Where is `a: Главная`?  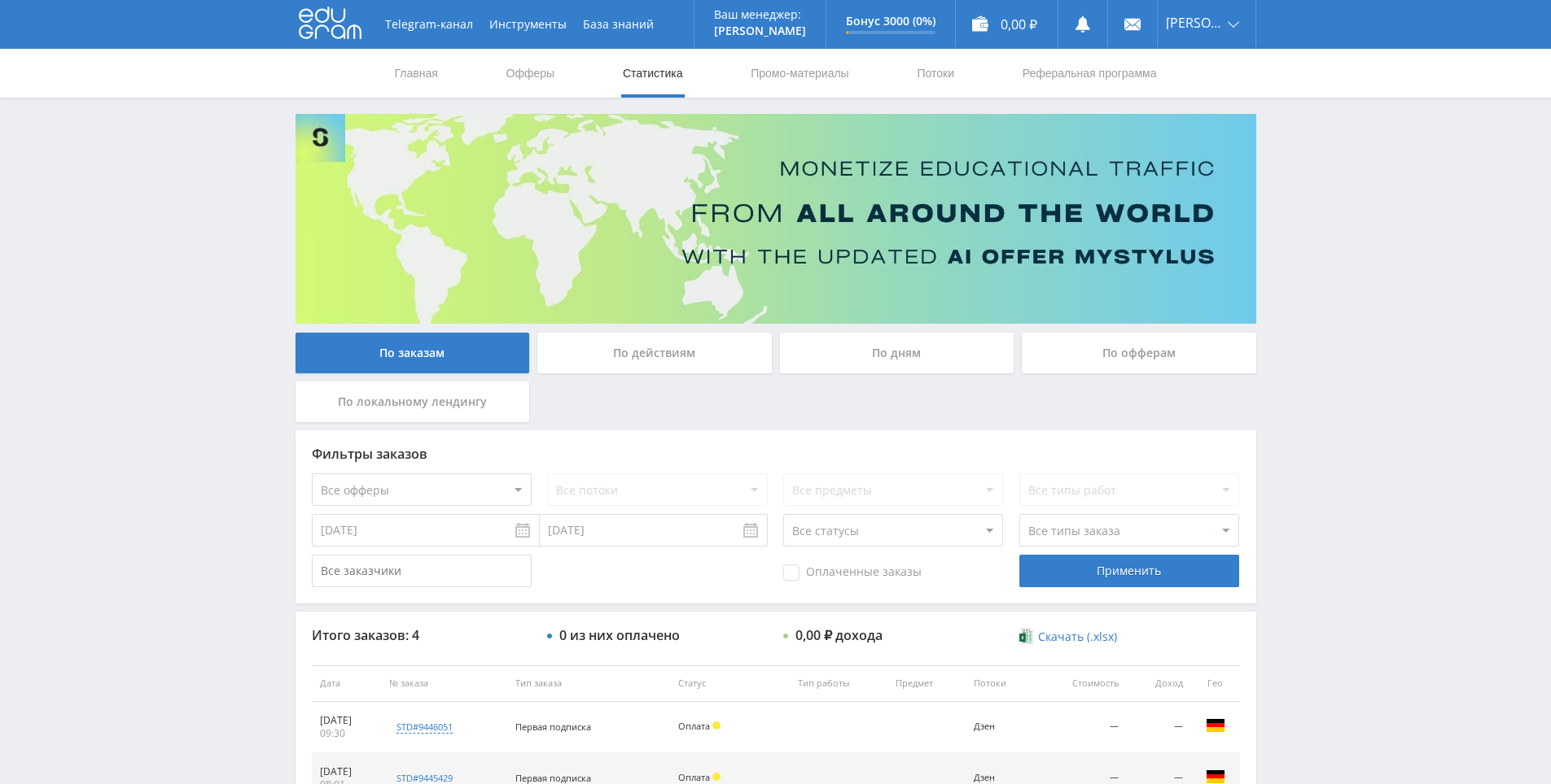
a: Главная is located at coordinates (416, 73).